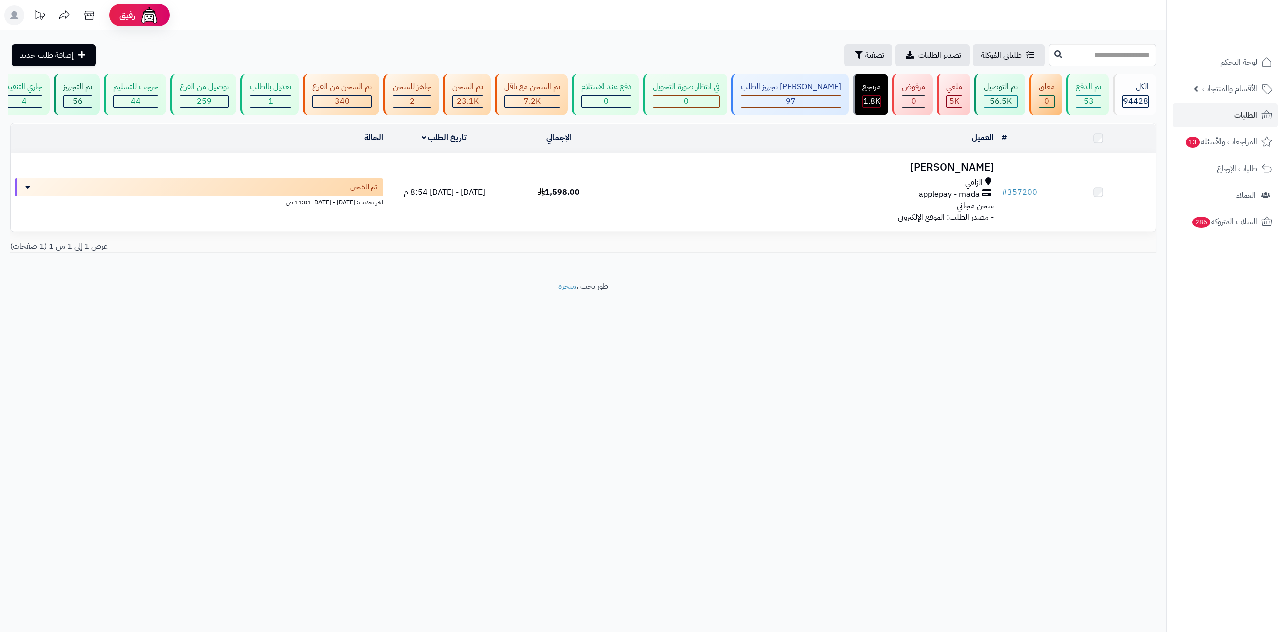  I want to click on a: دفع عند الاستلام 0, so click(605, 94).